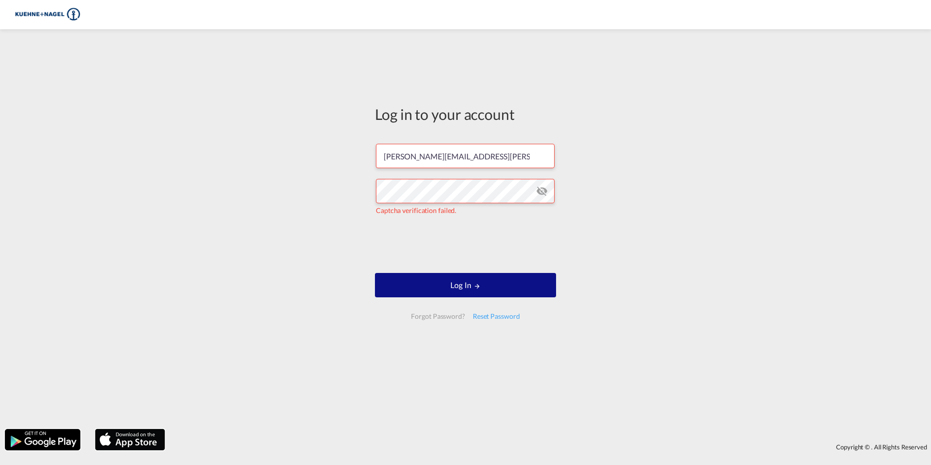 Image resolution: width=931 pixels, height=465 pixels. What do you see at coordinates (466, 114) in the screenshot?
I see `div: Log in to your account` at bounding box center [466, 114].